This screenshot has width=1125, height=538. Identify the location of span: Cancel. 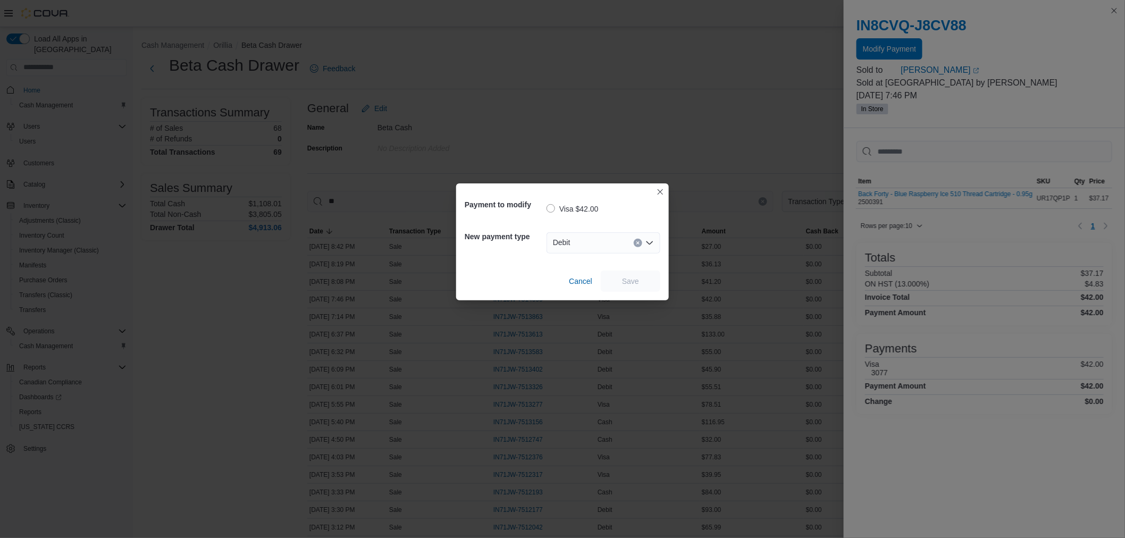
(581, 281).